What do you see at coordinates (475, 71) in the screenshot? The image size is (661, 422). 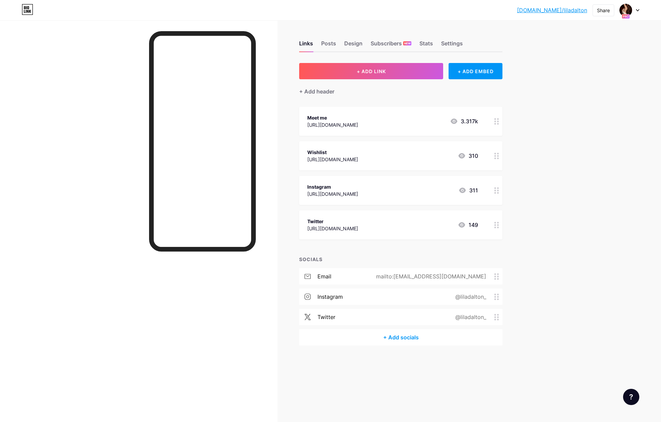 I see `div: + ADD EMBED` at bounding box center [475, 71].